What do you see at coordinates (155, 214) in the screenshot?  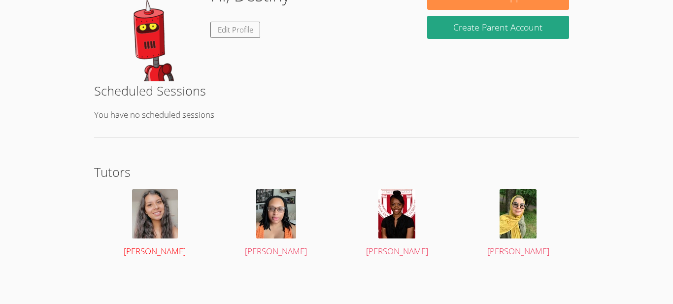 I see `img: IMG_2840.jpeg` at bounding box center [155, 214].